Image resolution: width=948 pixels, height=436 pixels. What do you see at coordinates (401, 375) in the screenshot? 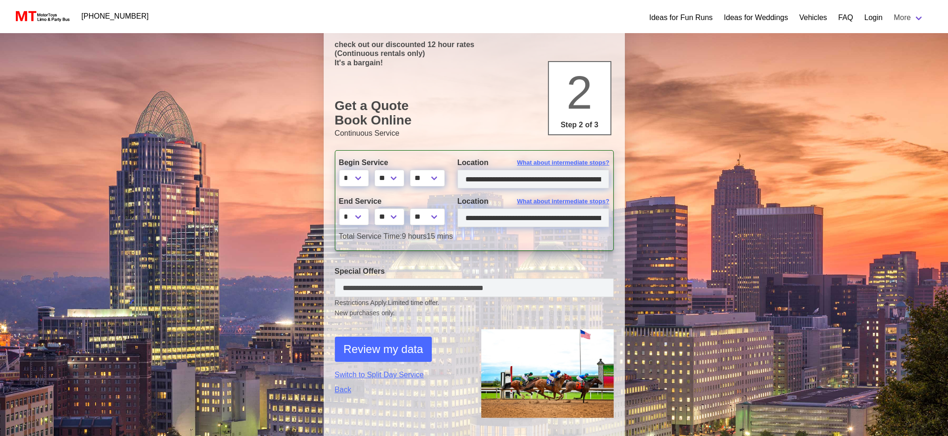
I see `a: Switch to Split Day Service` at bounding box center [401, 375].